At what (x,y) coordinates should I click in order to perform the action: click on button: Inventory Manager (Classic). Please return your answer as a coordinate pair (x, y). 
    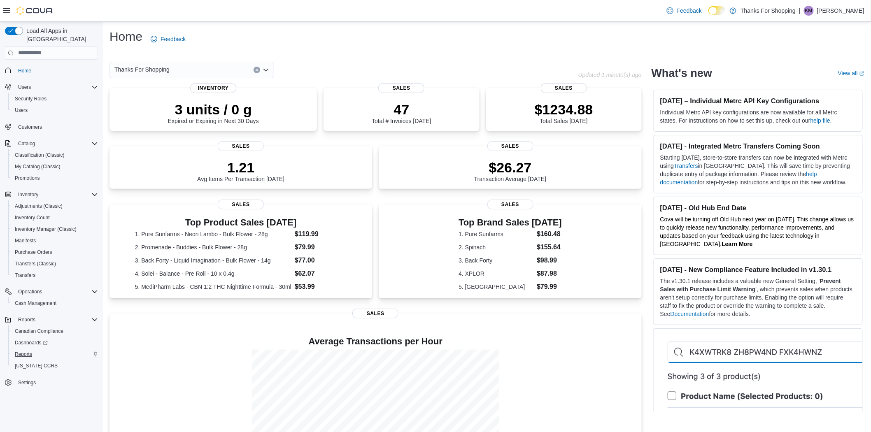
    Looking at the image, I should click on (55, 229).